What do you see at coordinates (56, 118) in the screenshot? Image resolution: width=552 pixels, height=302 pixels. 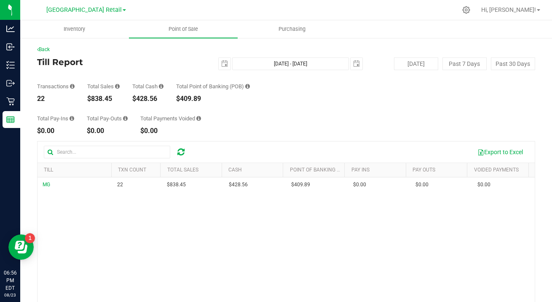 I see `div: Total Pay-Ins` at bounding box center [56, 118].